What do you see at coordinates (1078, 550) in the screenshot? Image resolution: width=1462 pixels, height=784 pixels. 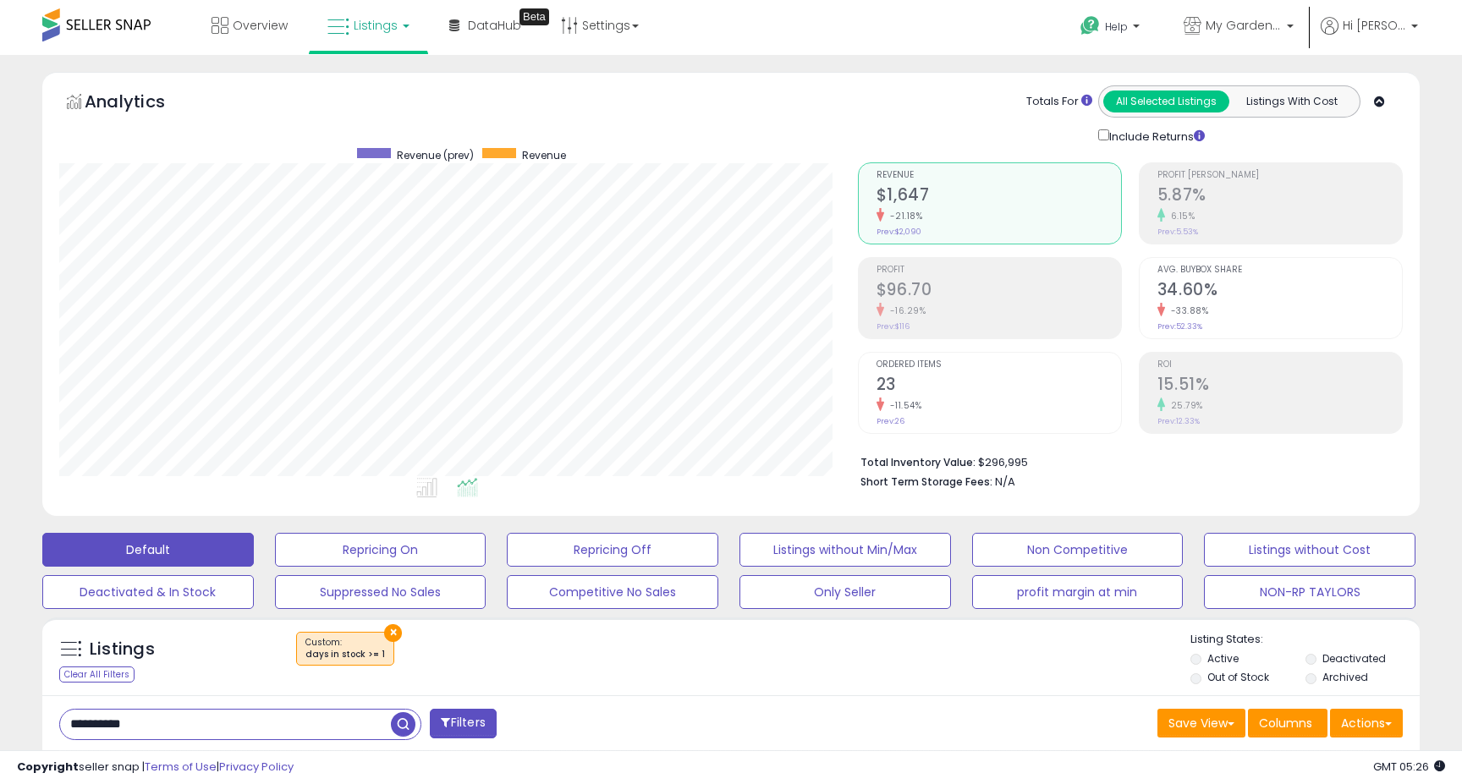 I see `button: Non Competitive` at bounding box center [1078, 550].